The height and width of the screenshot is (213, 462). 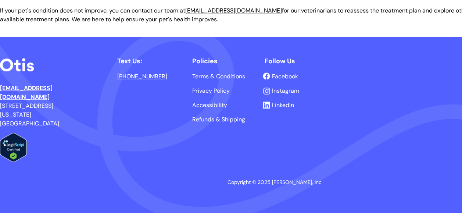 What do you see at coordinates (280, 61) in the screenshot?
I see `span: Follow Us` at bounding box center [280, 61].